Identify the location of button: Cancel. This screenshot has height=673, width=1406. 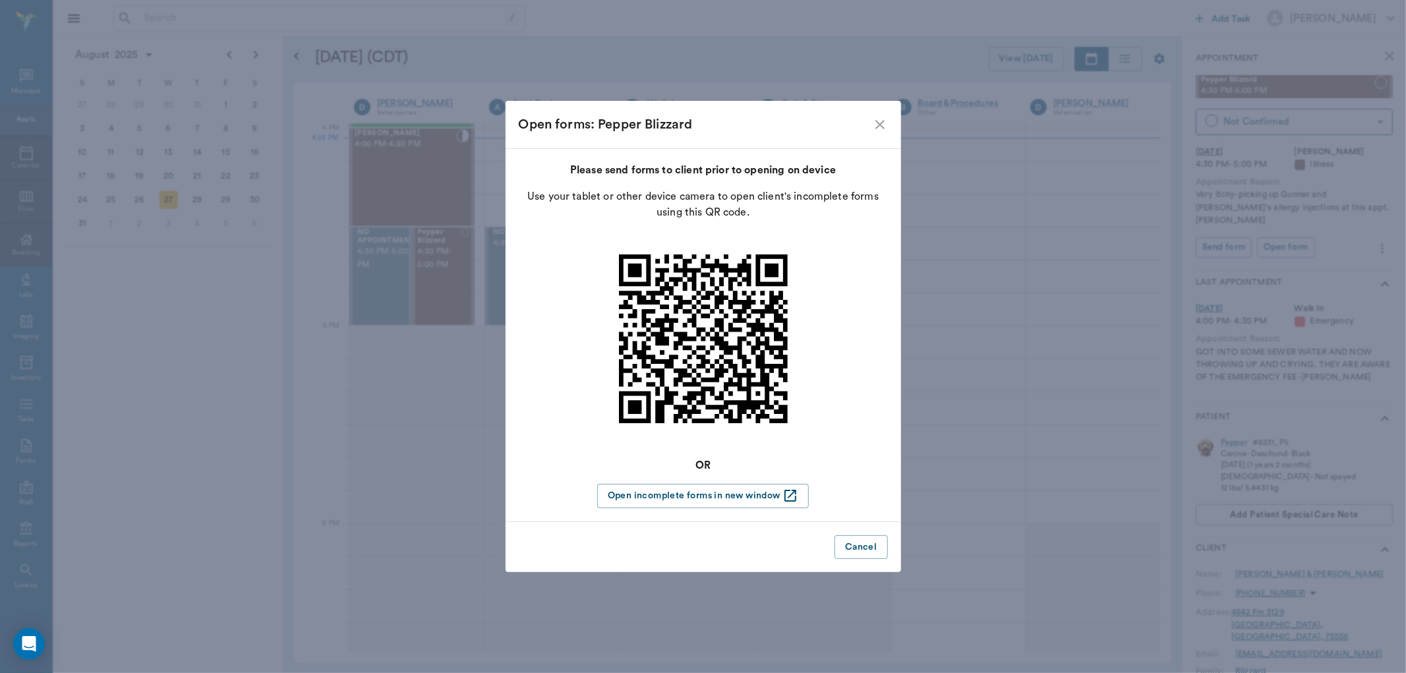
(861, 547).